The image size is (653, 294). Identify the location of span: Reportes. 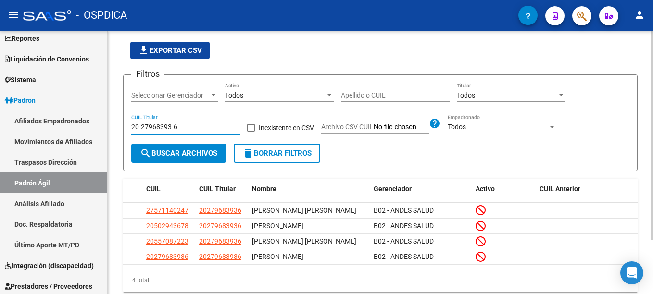
(22, 38).